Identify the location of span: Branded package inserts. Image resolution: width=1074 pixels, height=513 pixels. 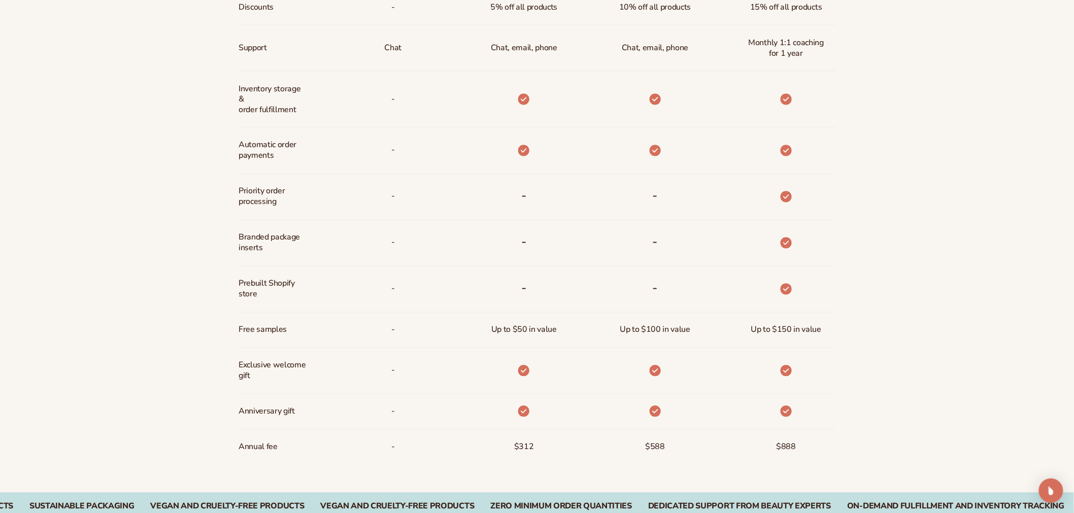
(272, 243).